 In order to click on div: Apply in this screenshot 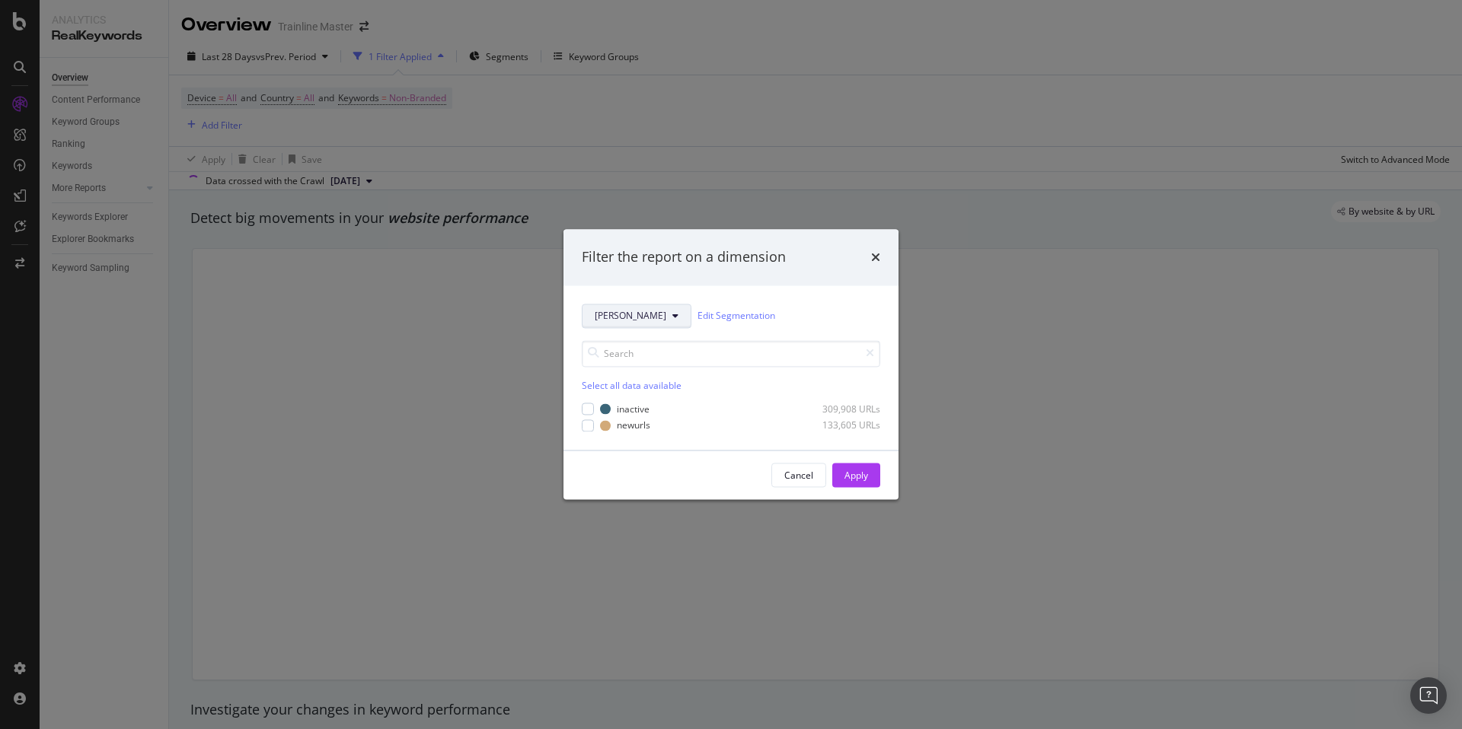, I will do `click(856, 475)`.